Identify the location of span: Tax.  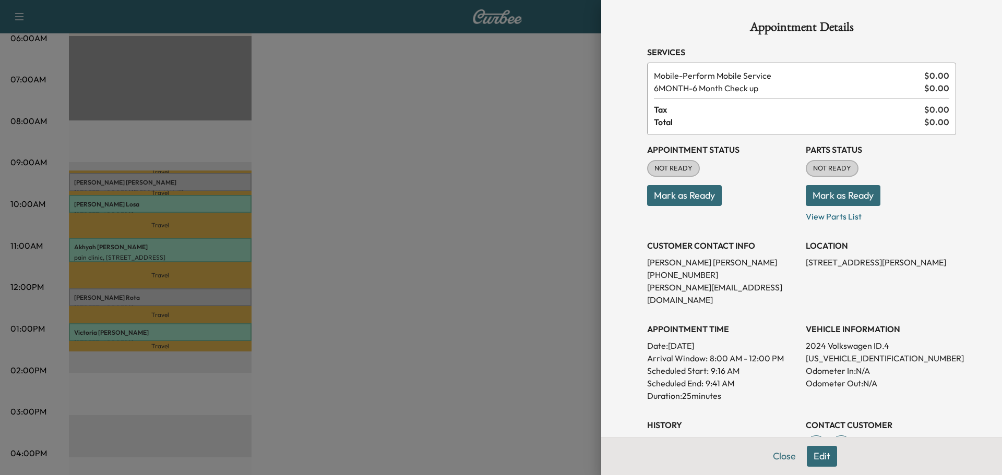
(789, 110).